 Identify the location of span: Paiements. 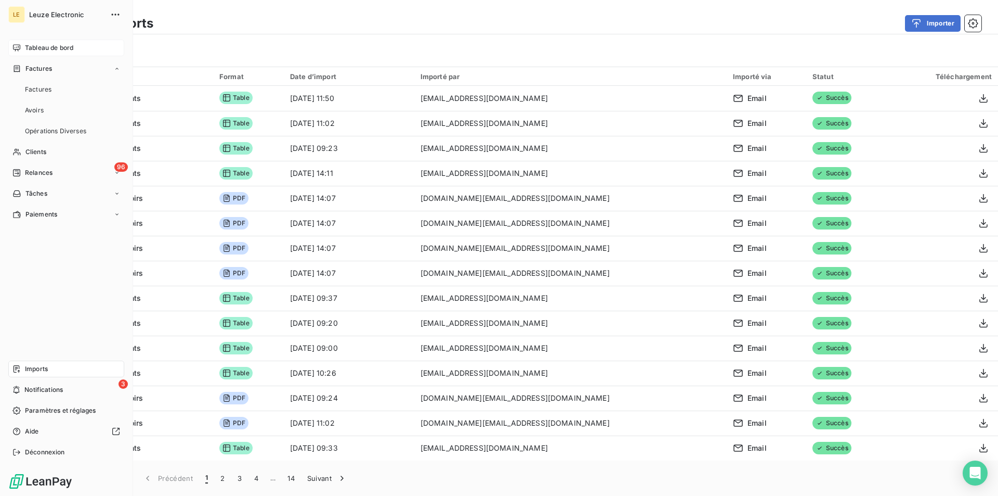
(41, 214).